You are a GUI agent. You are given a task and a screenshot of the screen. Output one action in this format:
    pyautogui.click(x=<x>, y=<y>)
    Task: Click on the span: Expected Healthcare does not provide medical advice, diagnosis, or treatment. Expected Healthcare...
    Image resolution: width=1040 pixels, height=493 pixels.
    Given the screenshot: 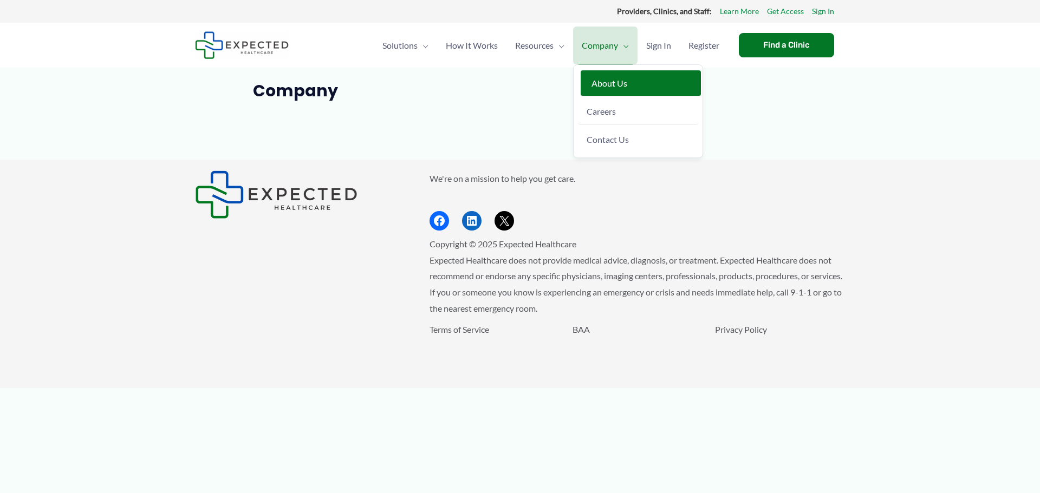 What is the action you would take?
    pyautogui.click(x=636, y=284)
    